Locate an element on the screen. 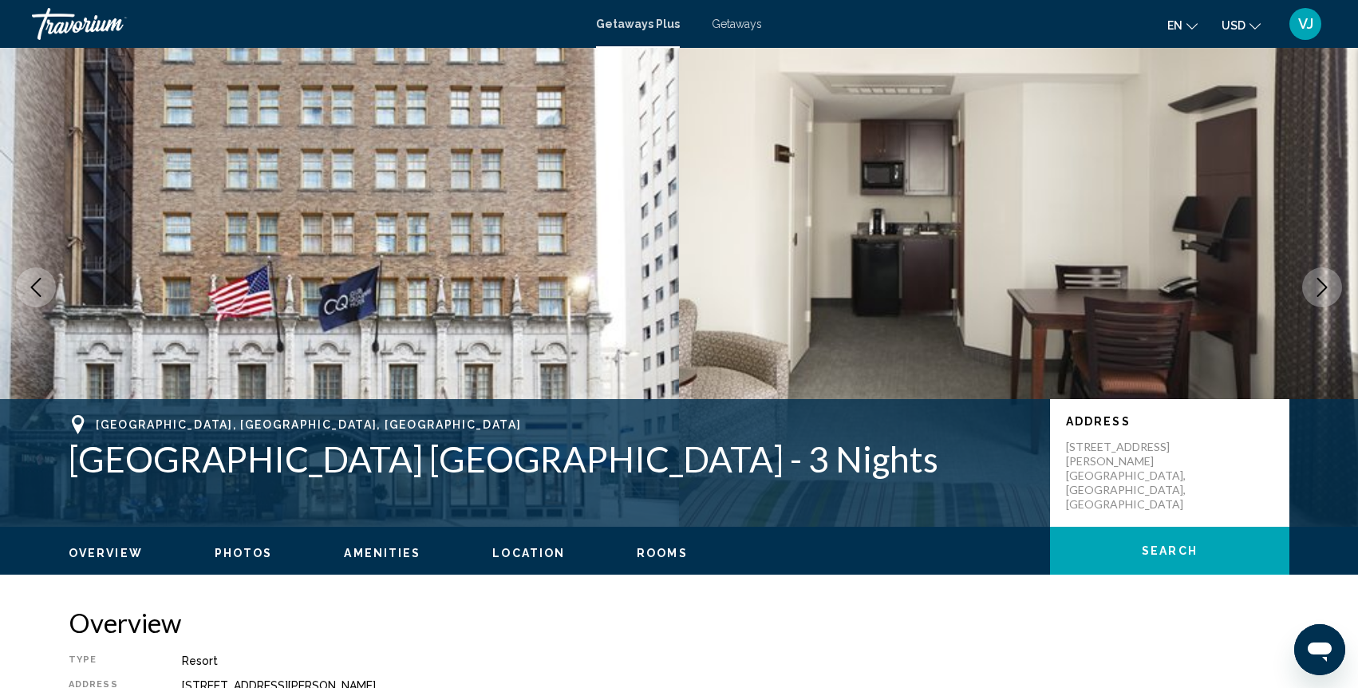  a: Travorium is located at coordinates (305, 24).